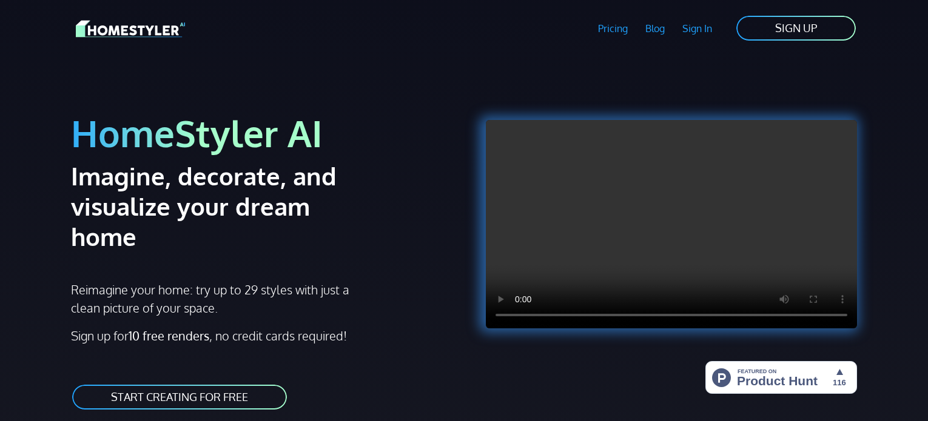 This screenshot has height=421, width=928. Describe the element at coordinates (654, 28) in the screenshot. I see `a: Blog` at that location.